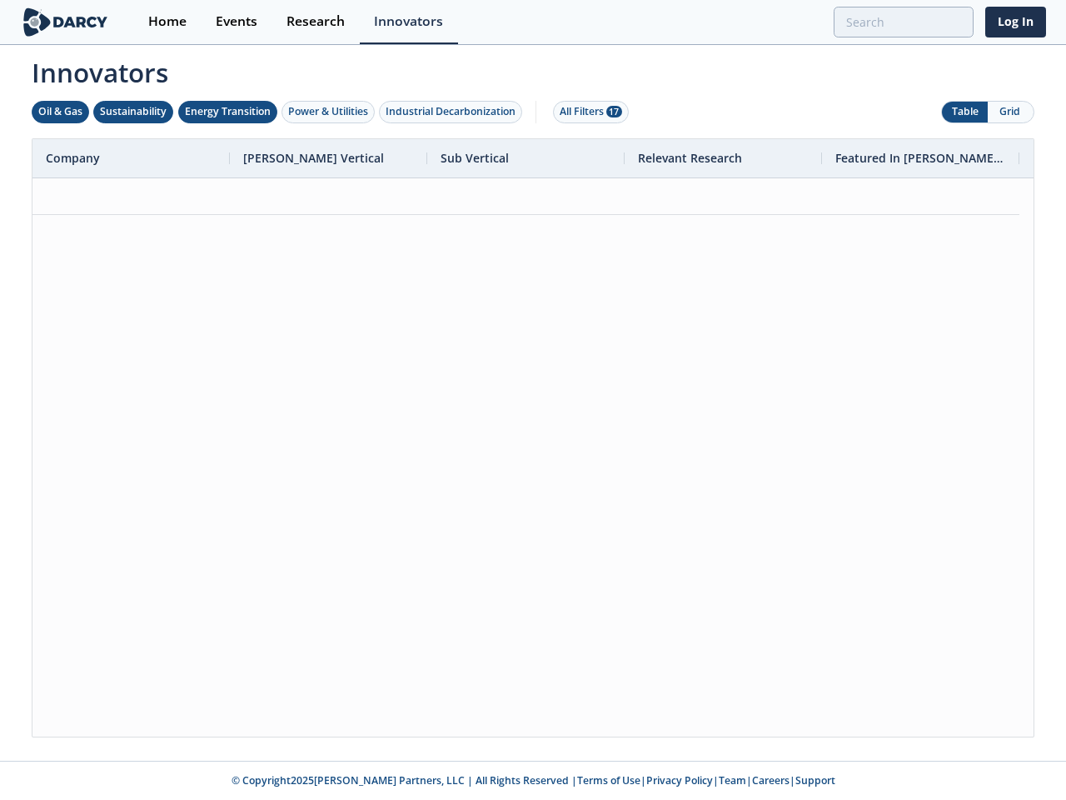 Image resolution: width=1066 pixels, height=800 pixels. Describe the element at coordinates (533, 69) in the screenshot. I see `span: Innovators` at that location.